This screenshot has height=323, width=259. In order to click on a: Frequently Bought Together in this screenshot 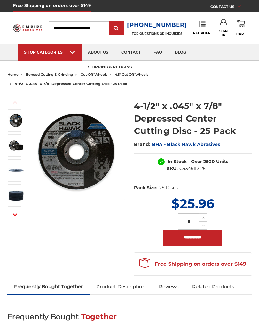, I will do `click(48, 287)`.